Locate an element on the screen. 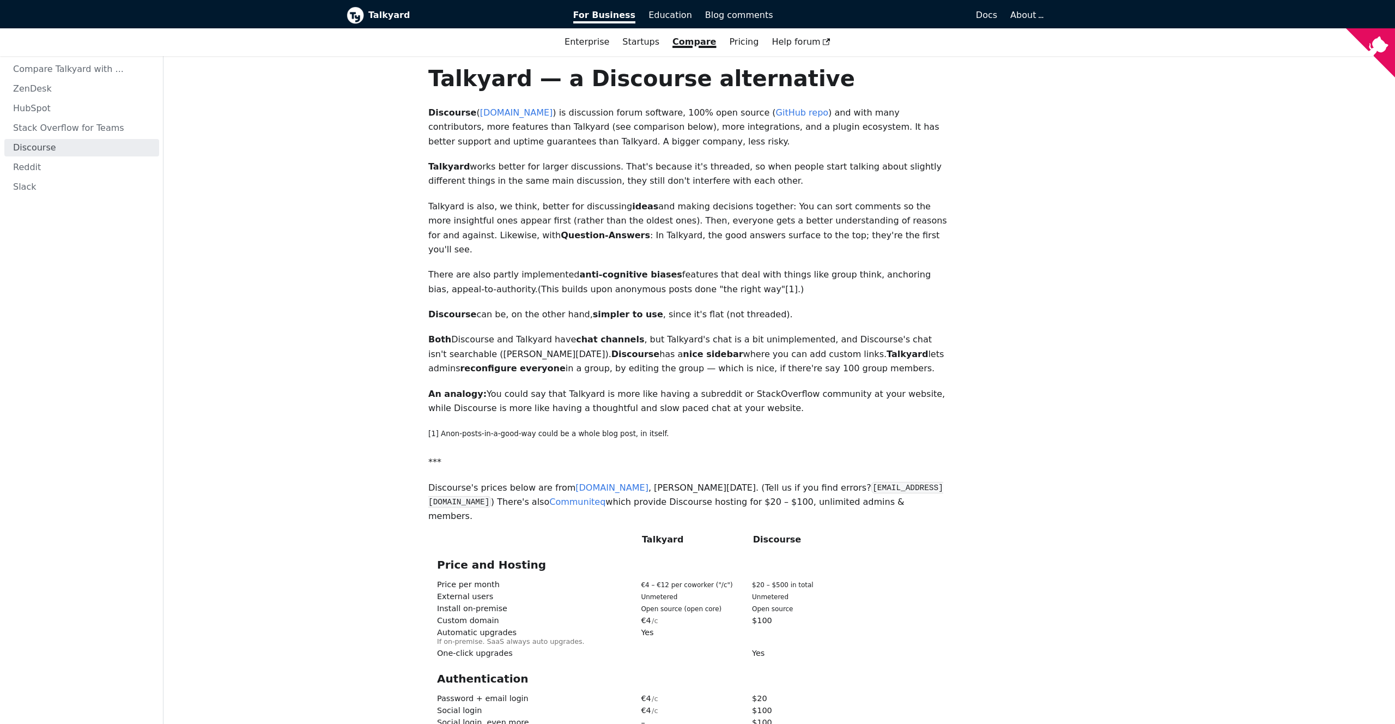 The width and height of the screenshot is (1395, 724). a: ZenDesk is located at coordinates (82, 89).